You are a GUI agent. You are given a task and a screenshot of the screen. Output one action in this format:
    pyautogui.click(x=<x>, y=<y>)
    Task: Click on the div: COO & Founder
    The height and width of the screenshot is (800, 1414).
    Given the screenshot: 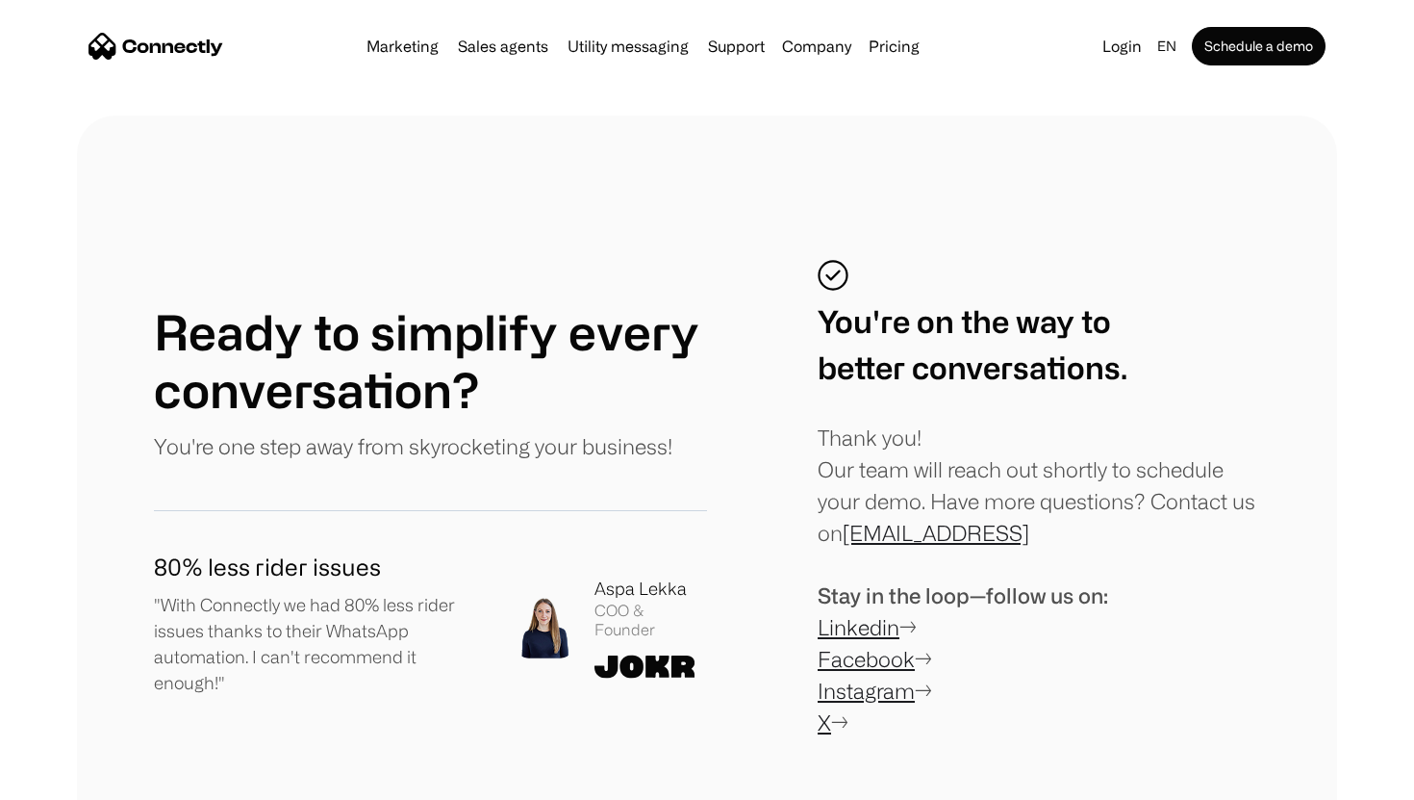 What is the action you would take?
    pyautogui.click(x=650, y=620)
    